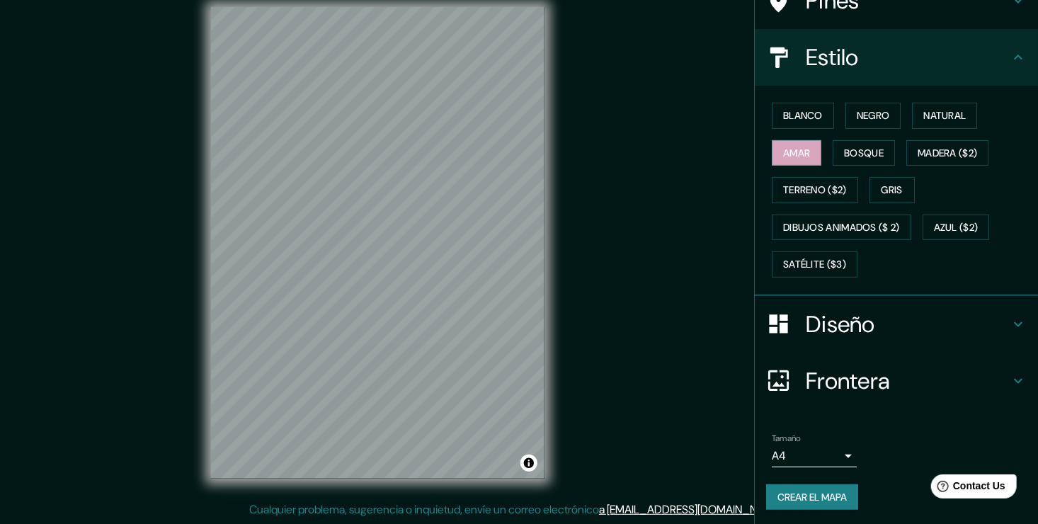 The height and width of the screenshot is (524, 1038). Describe the element at coordinates (529, 463) in the screenshot. I see `button: Alternar atribución` at that location.